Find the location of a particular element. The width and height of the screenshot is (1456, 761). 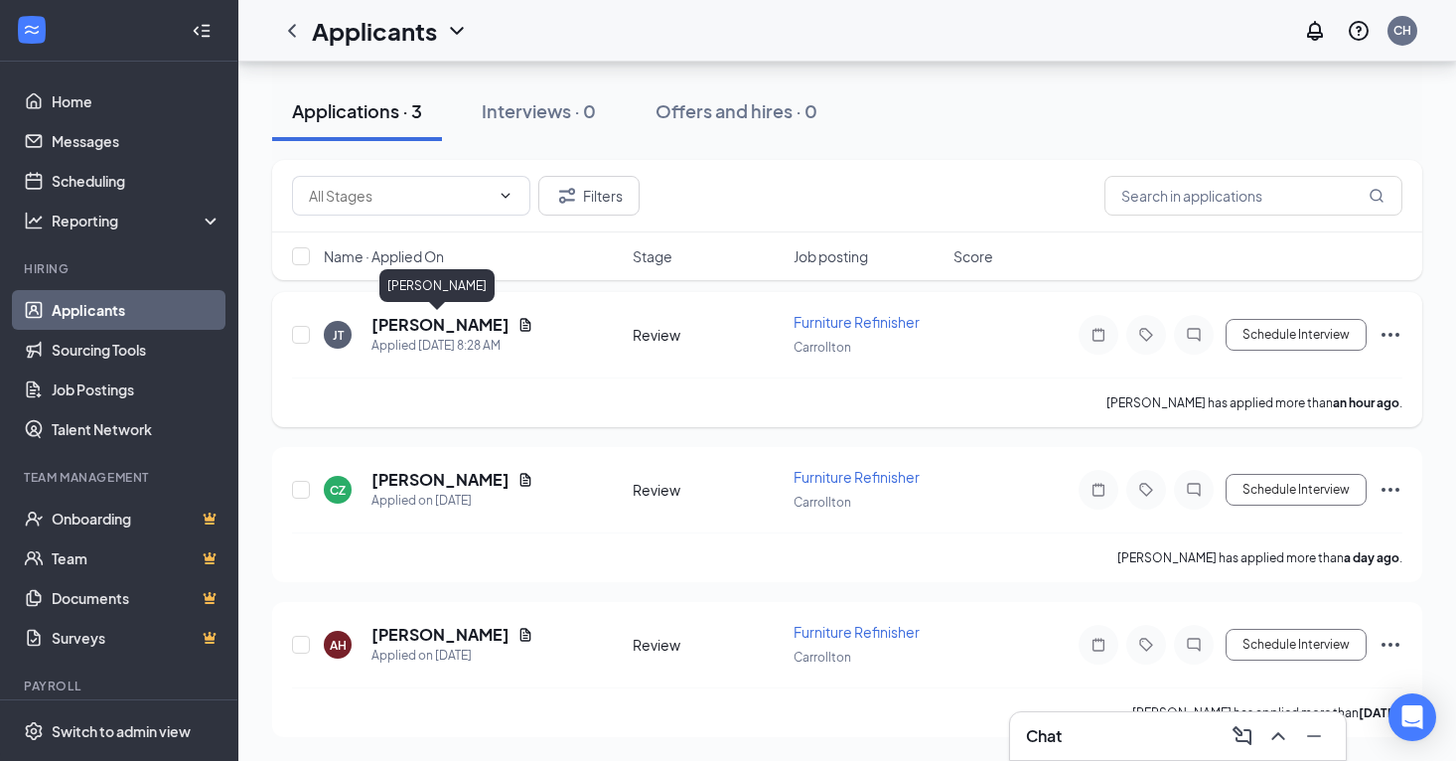

div: Hiring is located at coordinates (120, 268).